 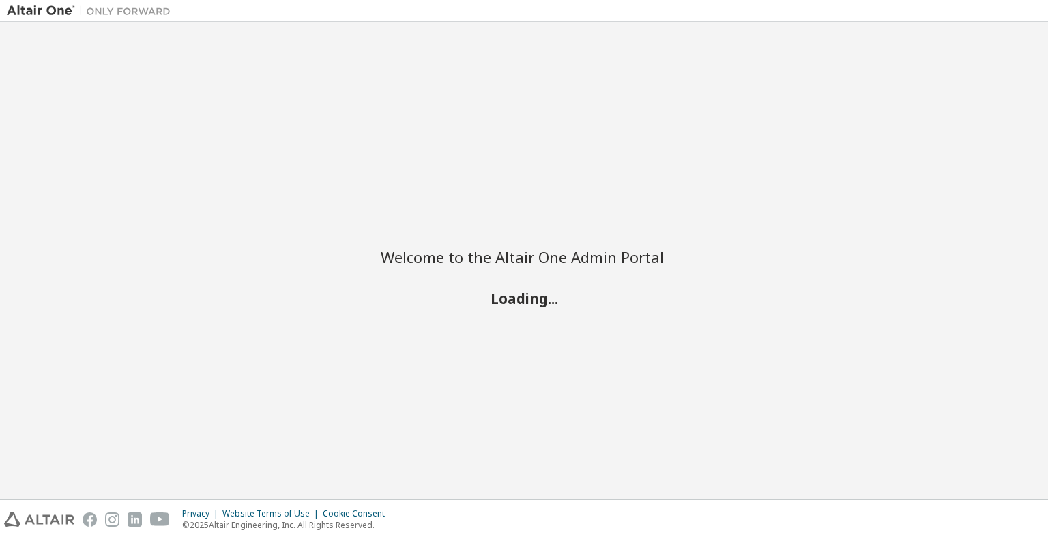 I want to click on img: facebook.svg, so click(x=89, y=520).